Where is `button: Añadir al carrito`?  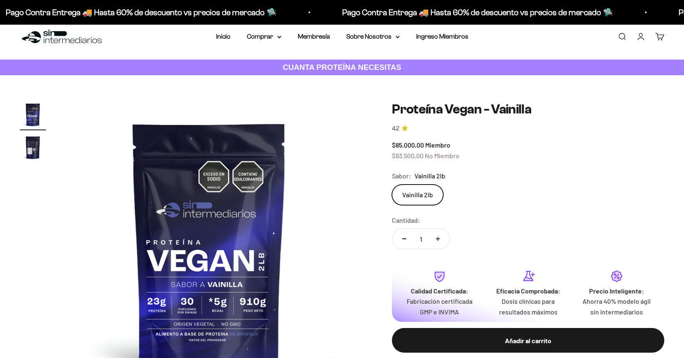
button: Añadir al carrito is located at coordinates (528, 340).